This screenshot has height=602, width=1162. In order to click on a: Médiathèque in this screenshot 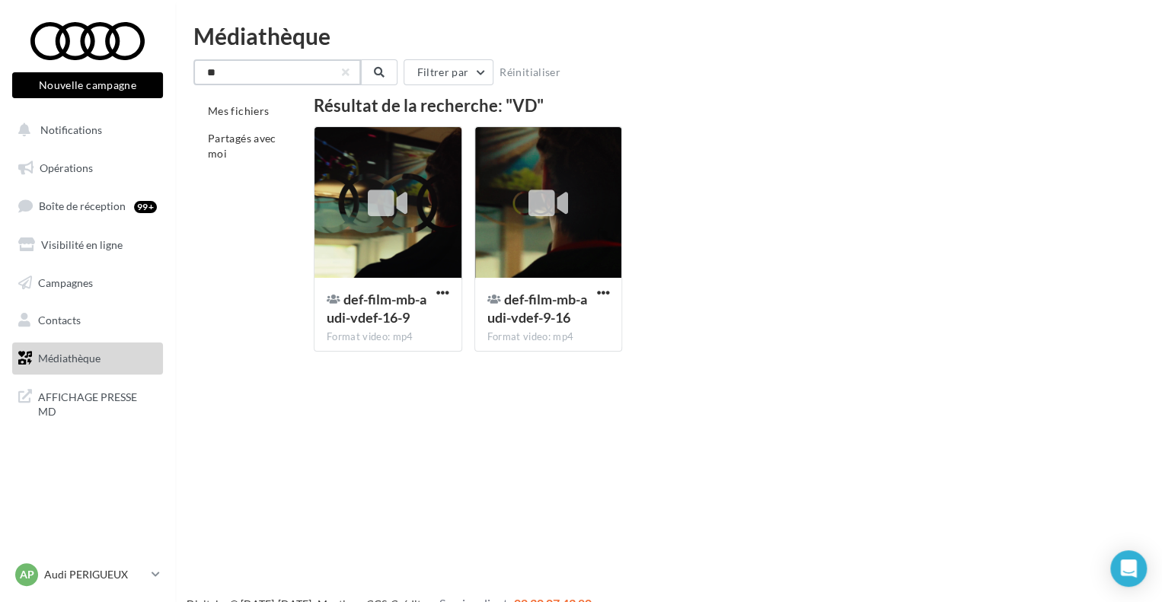, I will do `click(88, 359)`.